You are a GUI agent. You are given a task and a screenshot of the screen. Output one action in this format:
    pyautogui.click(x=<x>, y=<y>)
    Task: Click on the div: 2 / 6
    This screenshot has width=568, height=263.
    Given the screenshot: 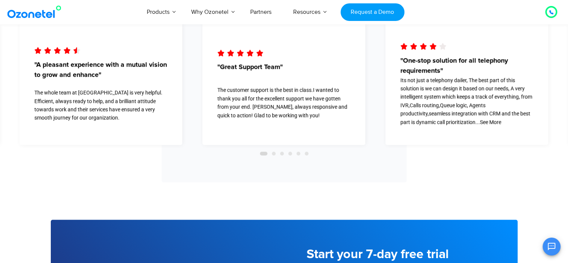 What is the action you would take?
    pyautogui.click(x=284, y=84)
    